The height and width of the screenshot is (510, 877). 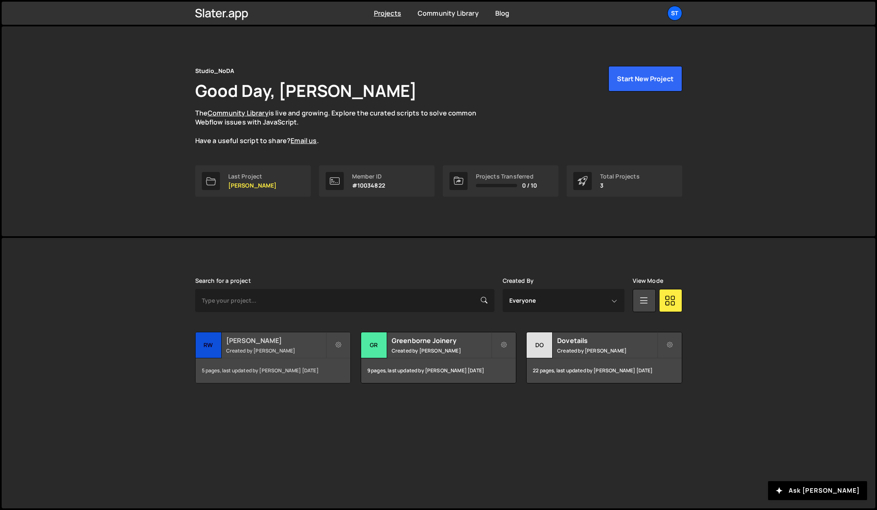 I want to click on p: 3, so click(x=620, y=186).